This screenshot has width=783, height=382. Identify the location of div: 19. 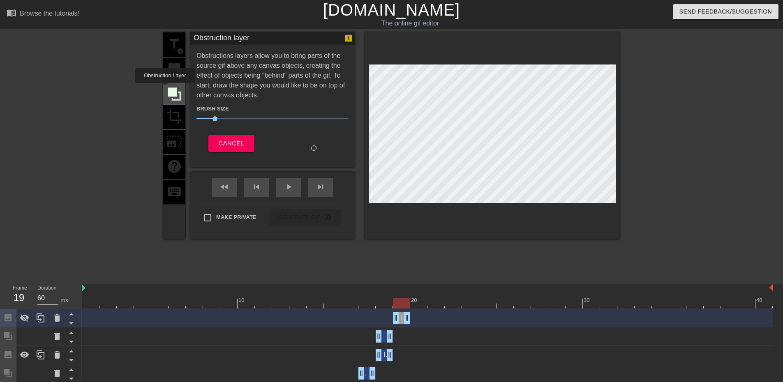
(19, 298).